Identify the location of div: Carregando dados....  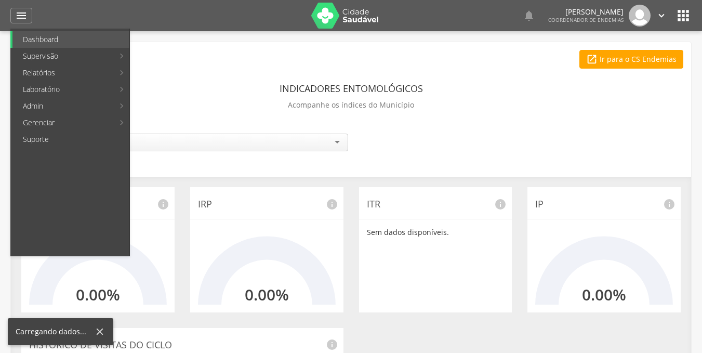
(55, 332).